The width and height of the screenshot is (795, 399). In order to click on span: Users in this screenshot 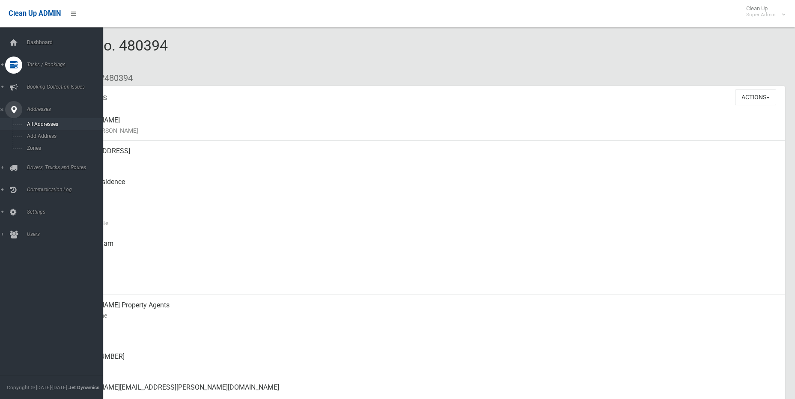, I will do `click(67, 234)`.